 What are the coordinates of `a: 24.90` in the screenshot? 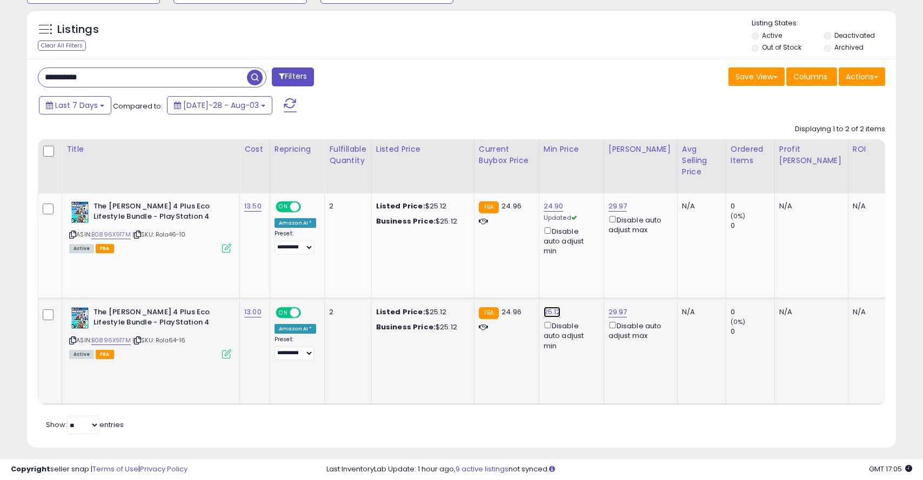 It's located at (553, 206).